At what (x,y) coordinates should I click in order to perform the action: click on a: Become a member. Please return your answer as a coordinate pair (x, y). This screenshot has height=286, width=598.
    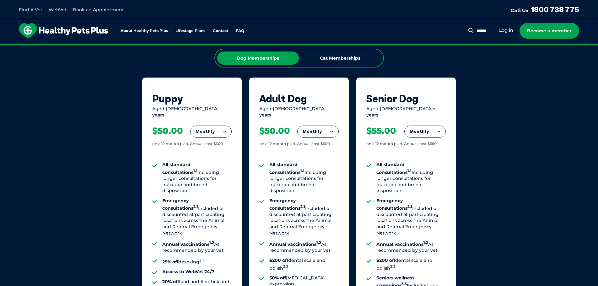
    Looking at the image, I should click on (549, 31).